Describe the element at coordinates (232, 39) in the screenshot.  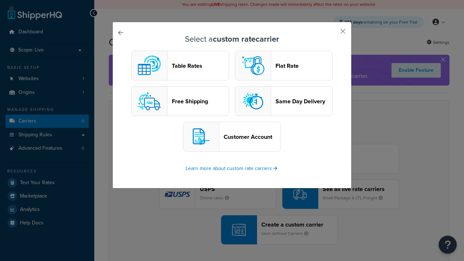
I see `h3: Select a` at that location.